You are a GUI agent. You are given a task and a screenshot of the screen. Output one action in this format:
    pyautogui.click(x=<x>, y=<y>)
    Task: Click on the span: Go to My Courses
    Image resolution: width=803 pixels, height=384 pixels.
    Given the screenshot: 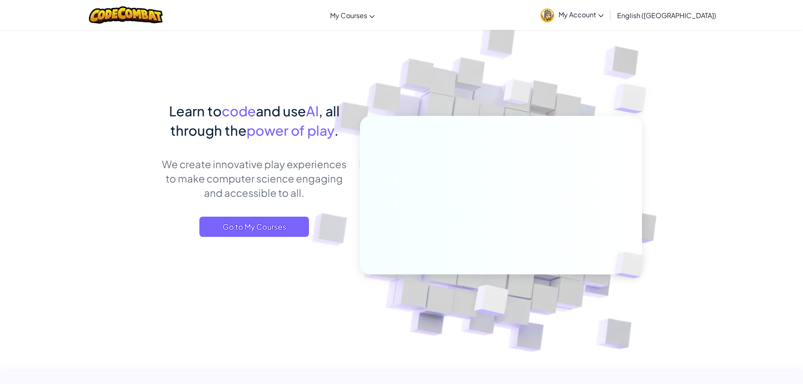 What is the action you would take?
    pyautogui.click(x=254, y=227)
    